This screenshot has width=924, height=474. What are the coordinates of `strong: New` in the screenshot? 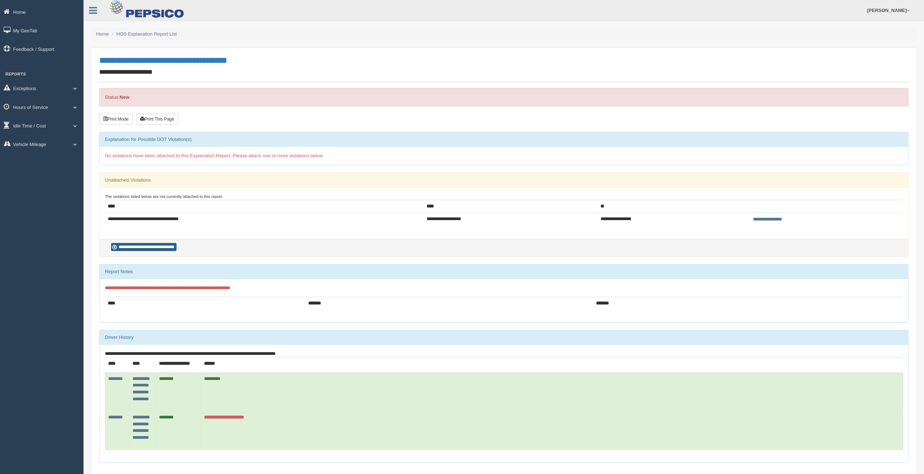 It's located at (124, 97).